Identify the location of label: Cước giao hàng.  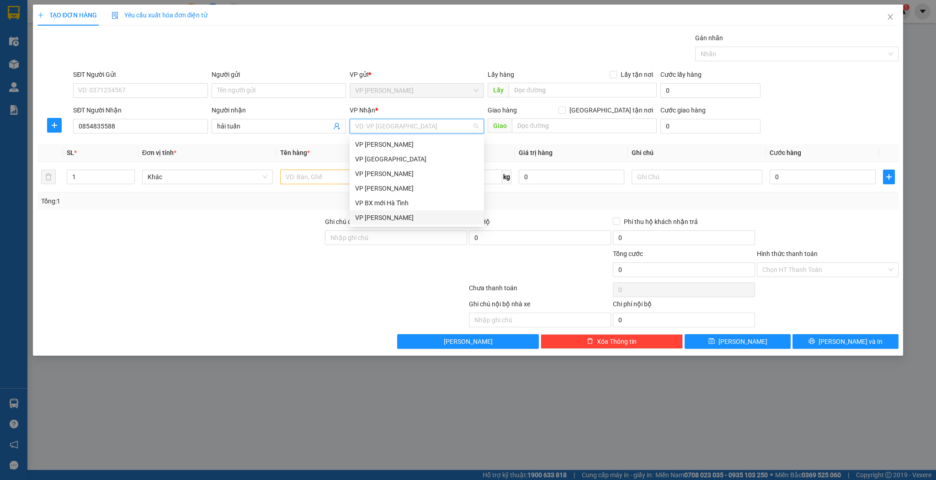
(683, 110).